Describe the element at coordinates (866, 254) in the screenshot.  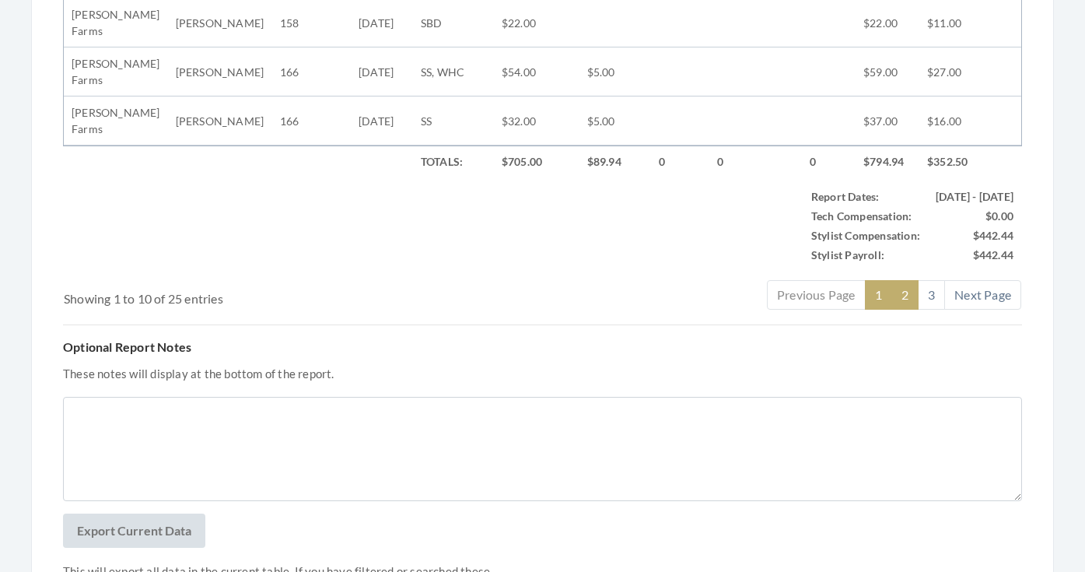
I see `td: Stylist Payroll:` at that location.